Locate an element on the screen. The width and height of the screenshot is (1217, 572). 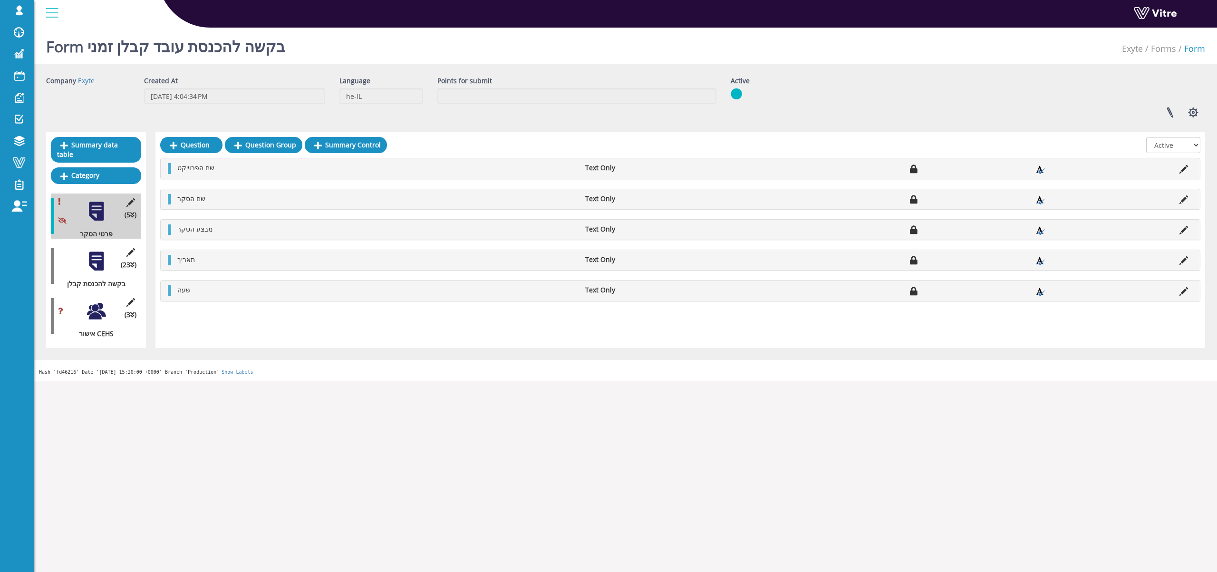
span: שעה is located at coordinates (184, 290).